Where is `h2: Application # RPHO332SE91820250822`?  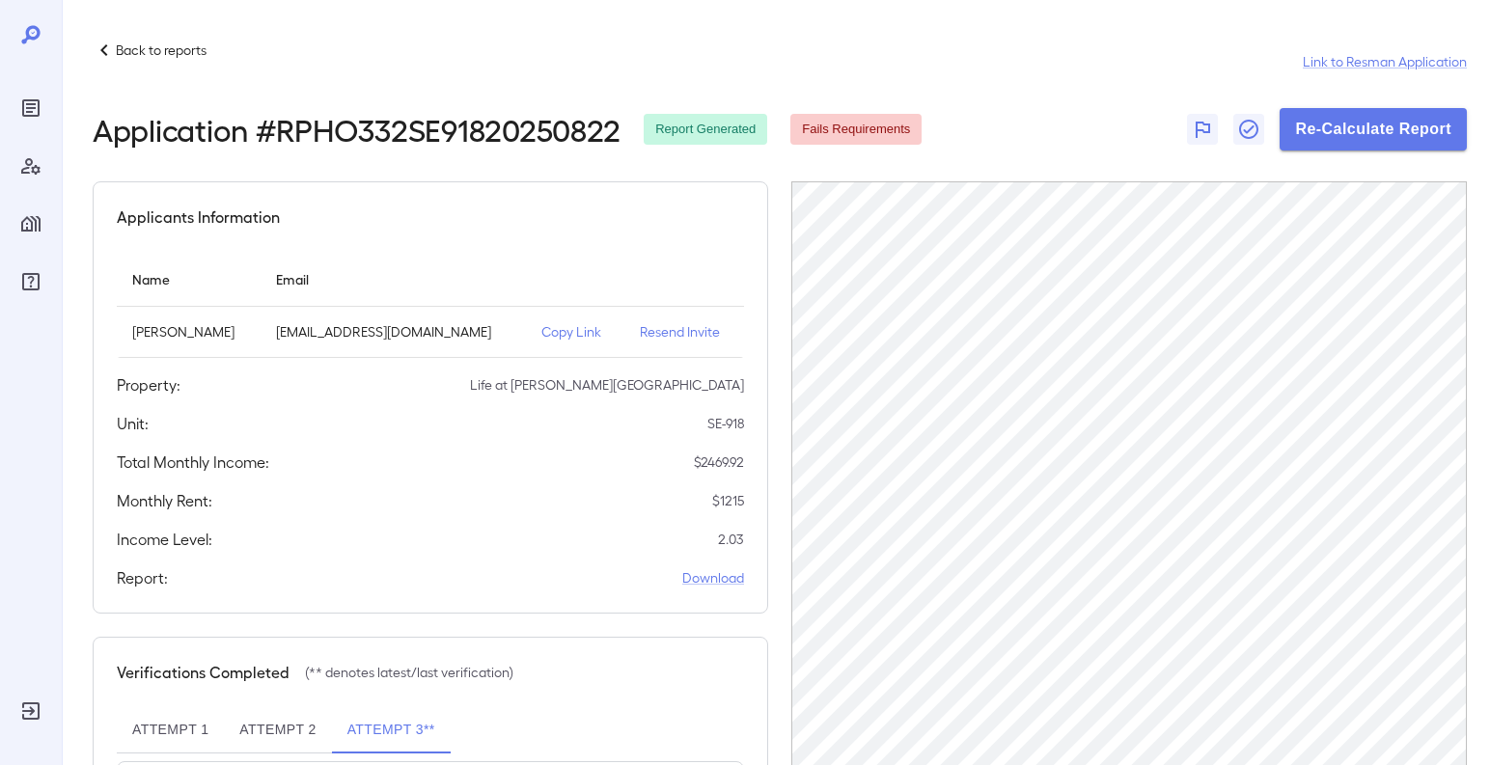 h2: Application # RPHO332SE91820250822 is located at coordinates (356, 129).